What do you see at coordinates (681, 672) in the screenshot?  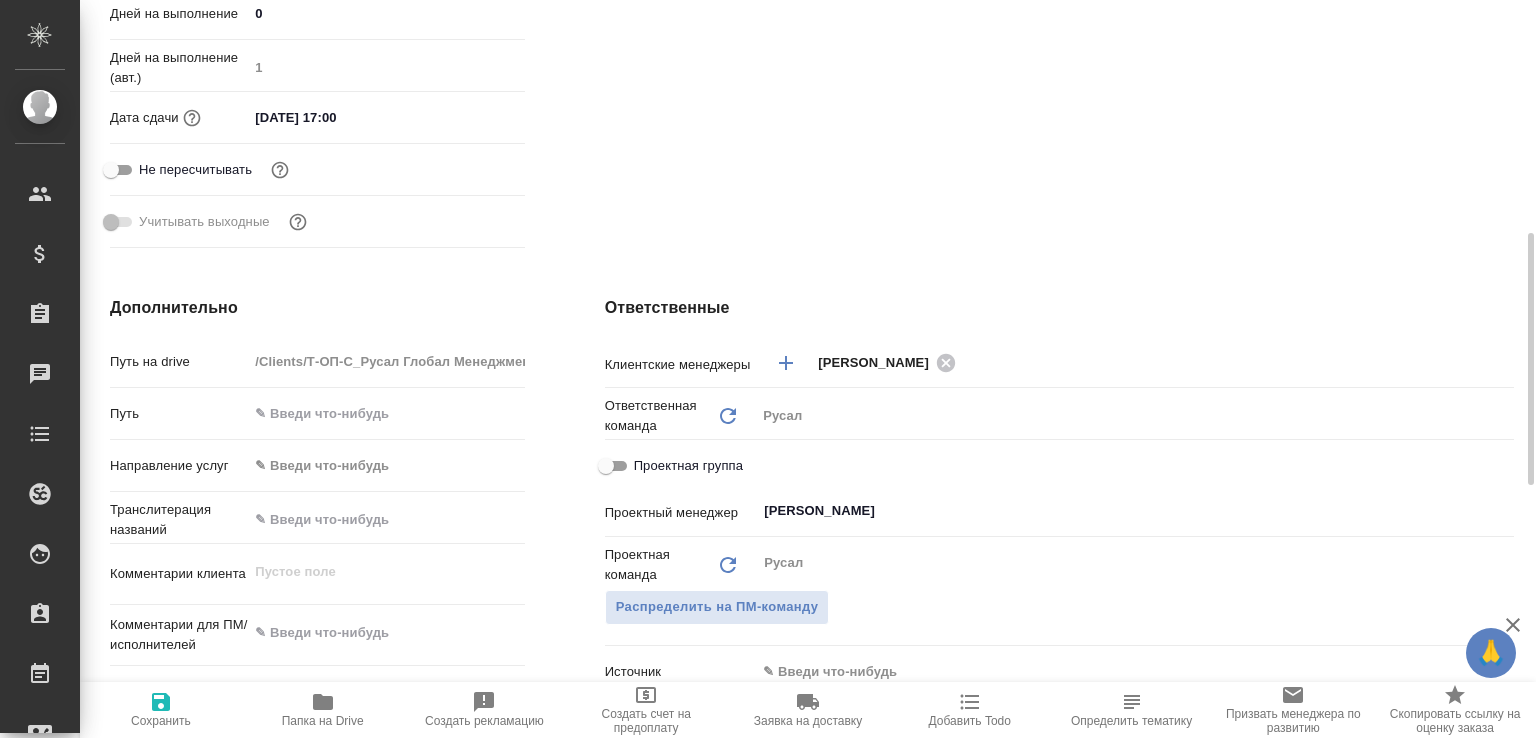 I see `p: Источник` at bounding box center [681, 672].